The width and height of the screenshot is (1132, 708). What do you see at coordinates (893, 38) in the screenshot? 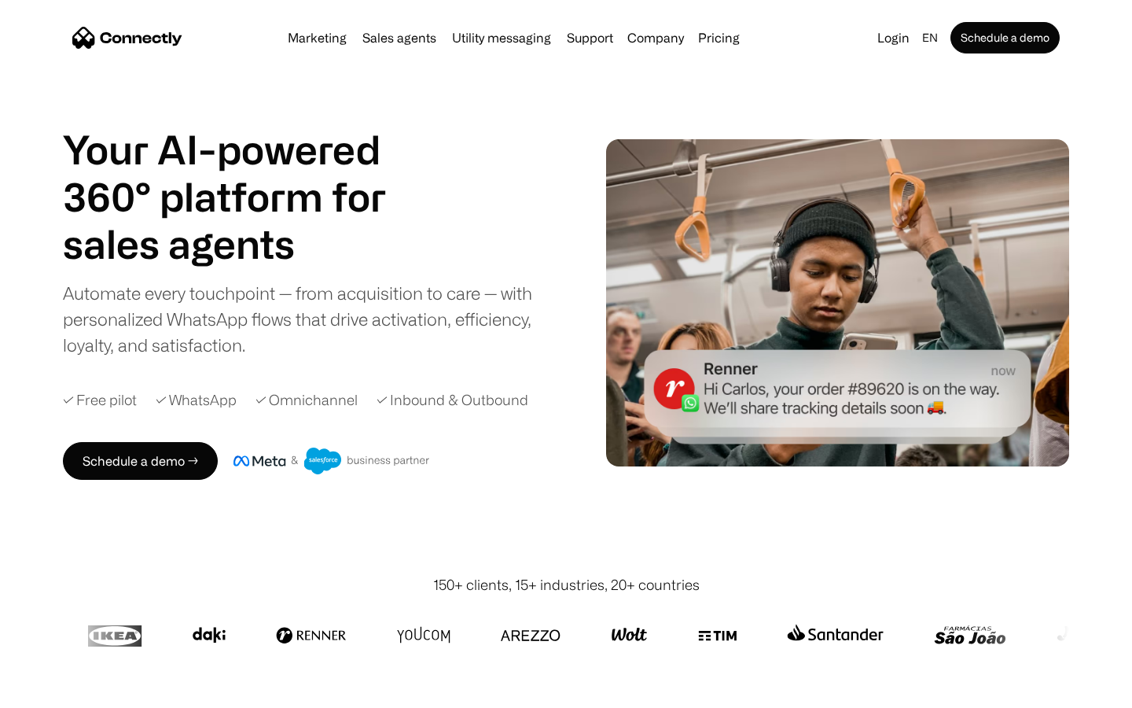
I see `a: Login` at bounding box center [893, 38].